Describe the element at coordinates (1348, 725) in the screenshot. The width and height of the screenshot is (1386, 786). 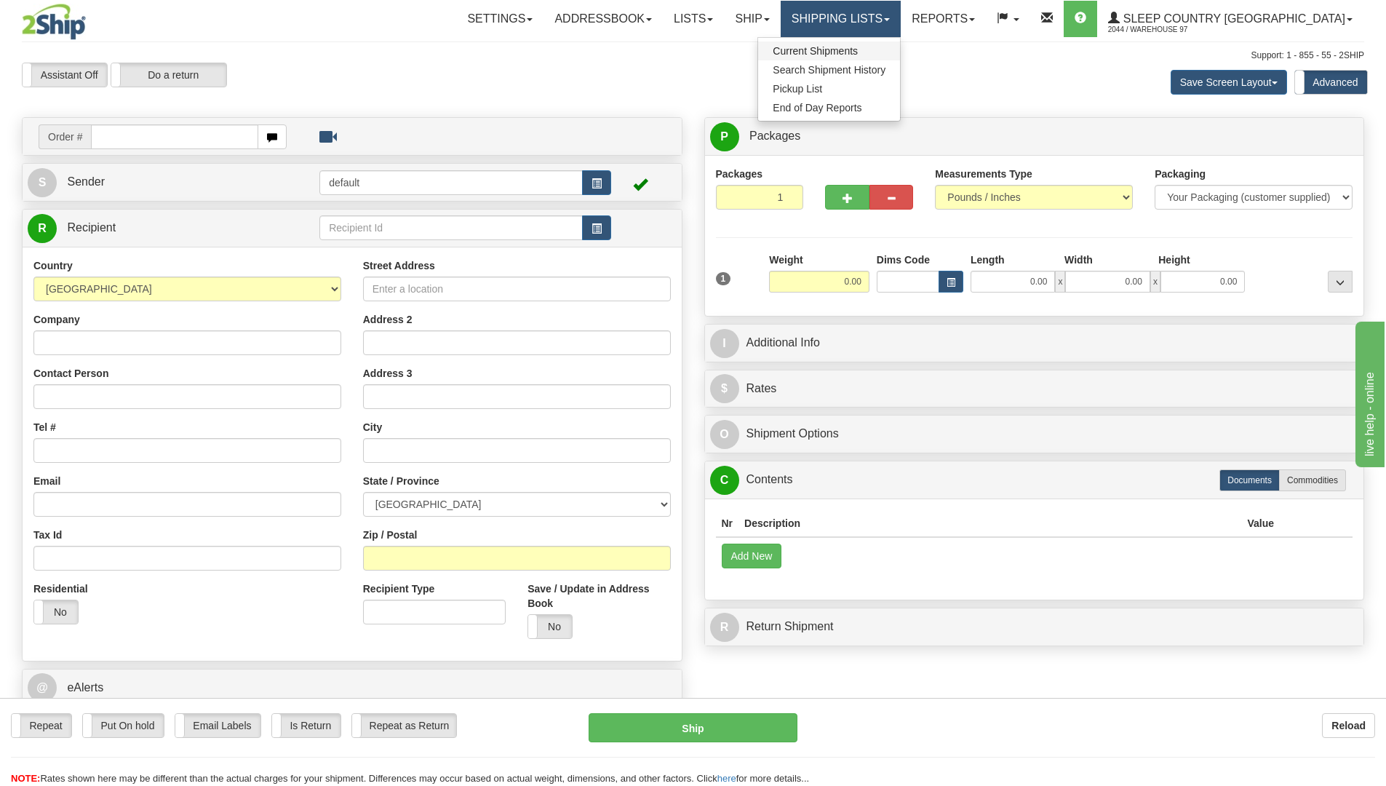
I see `b: Reload` at that location.